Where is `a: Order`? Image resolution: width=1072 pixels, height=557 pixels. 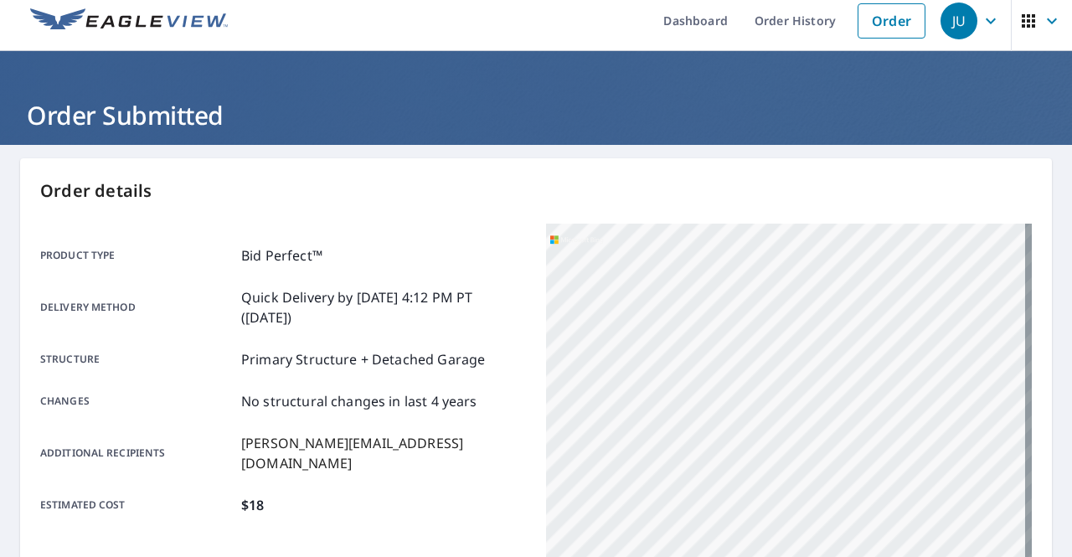 a: Order is located at coordinates (891, 21).